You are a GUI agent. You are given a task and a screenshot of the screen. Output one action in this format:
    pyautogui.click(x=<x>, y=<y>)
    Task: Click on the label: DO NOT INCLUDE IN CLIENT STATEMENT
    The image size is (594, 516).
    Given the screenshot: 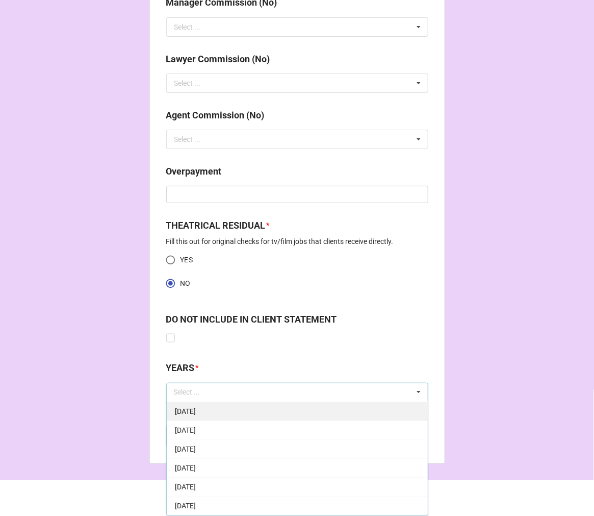 What is the action you would take?
    pyautogui.click(x=251, y=319)
    